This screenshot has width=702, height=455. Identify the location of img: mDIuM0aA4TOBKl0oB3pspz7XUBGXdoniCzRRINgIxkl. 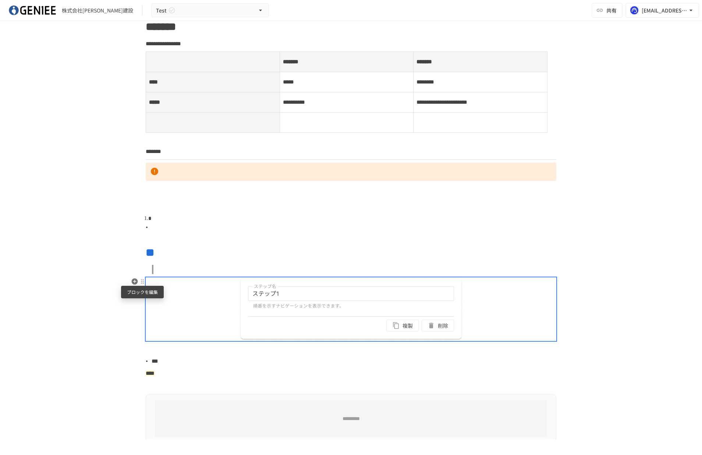
(32, 10).